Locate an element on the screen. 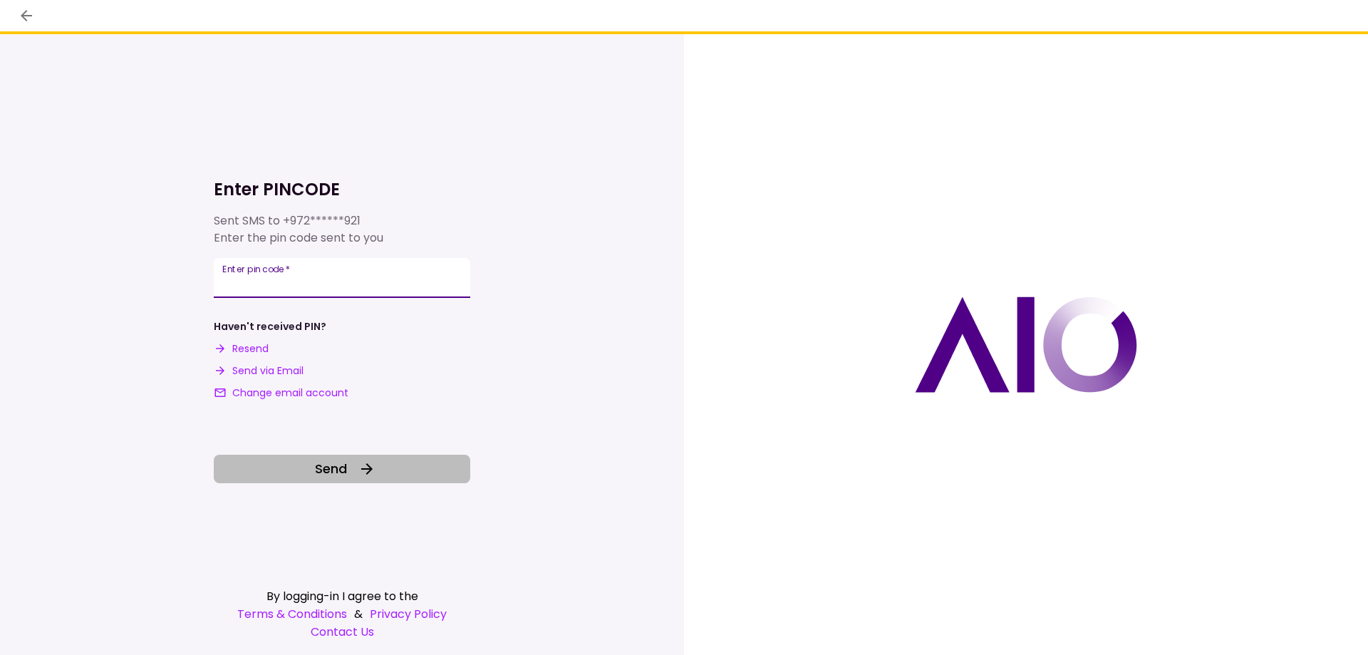 The height and width of the screenshot is (655, 1368). a: Contact Us is located at coordinates (342, 631).